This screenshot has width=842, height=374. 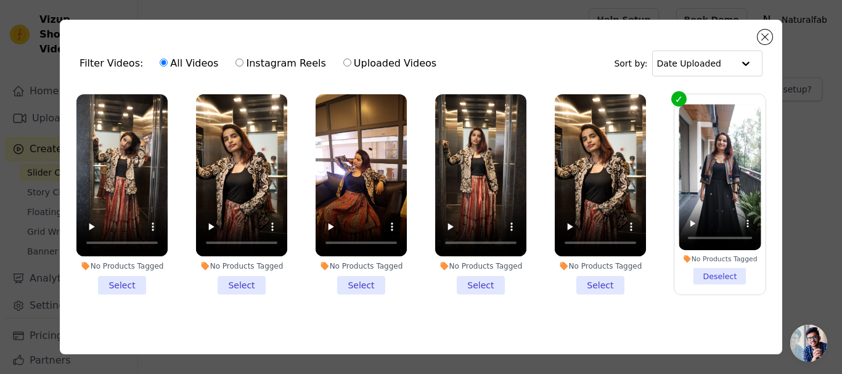 I want to click on label: Instagram Reels, so click(x=280, y=63).